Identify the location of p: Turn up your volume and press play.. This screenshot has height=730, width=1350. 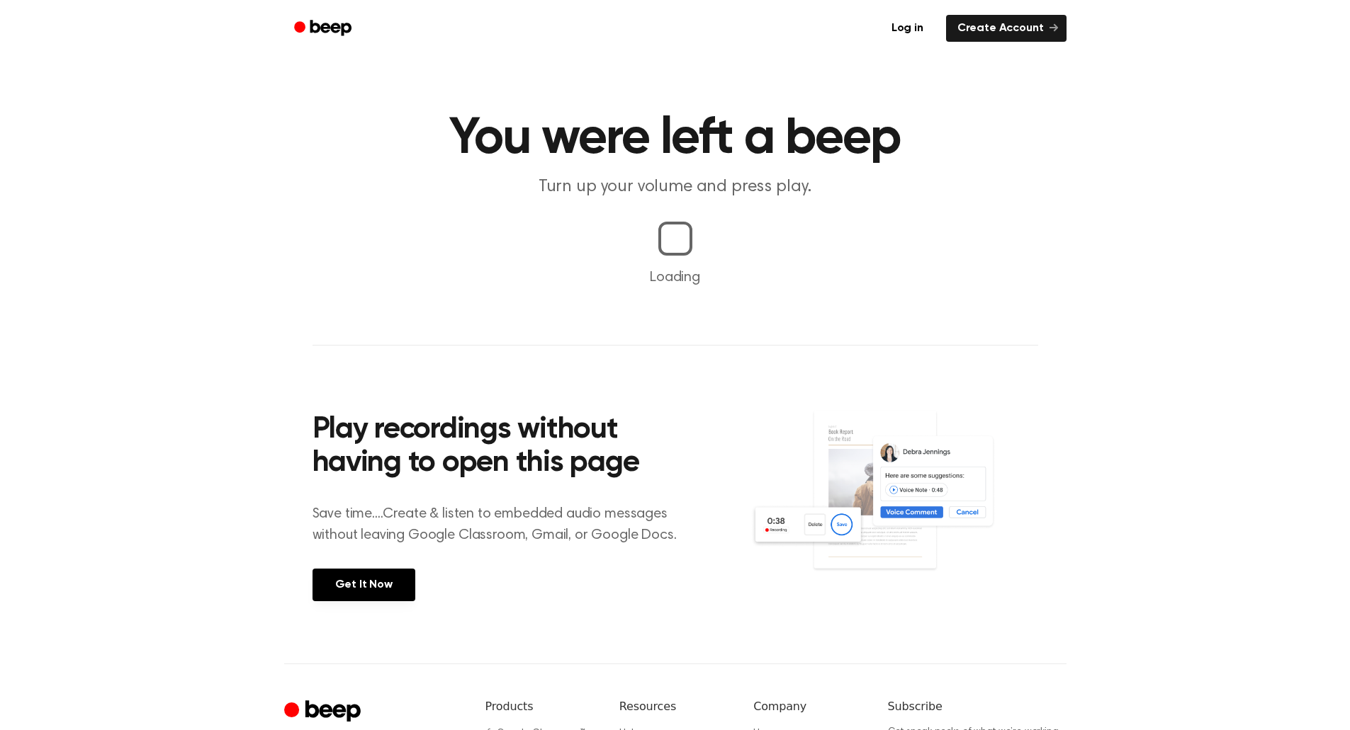
(675, 187).